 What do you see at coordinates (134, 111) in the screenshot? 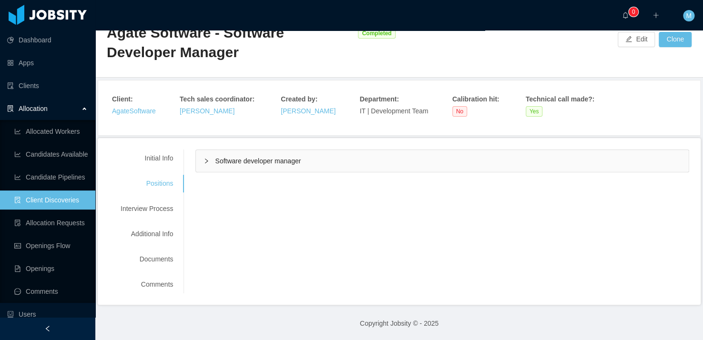
I see `a: AgateSoftware` at bounding box center [134, 111].